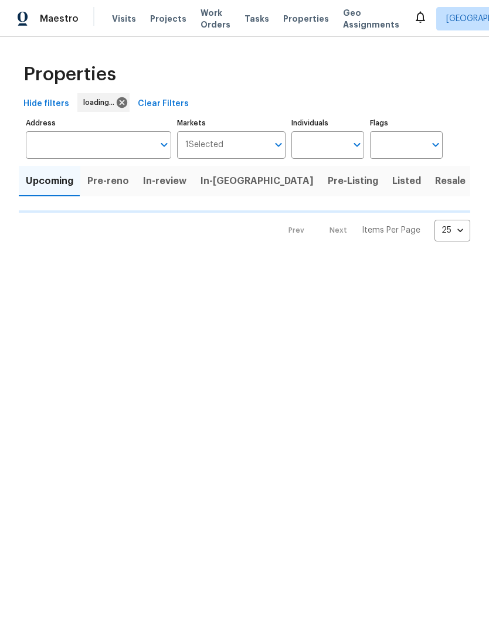 This screenshot has height=637, width=489. I want to click on div: loading..., so click(103, 103).